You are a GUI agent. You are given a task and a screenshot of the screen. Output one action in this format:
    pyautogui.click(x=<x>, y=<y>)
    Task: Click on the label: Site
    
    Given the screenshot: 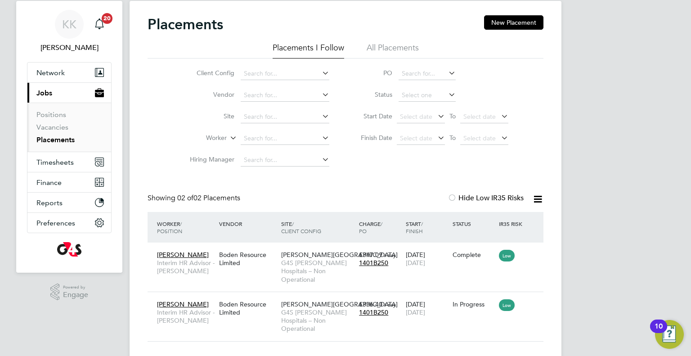 What is the action you would take?
    pyautogui.click(x=208, y=116)
    